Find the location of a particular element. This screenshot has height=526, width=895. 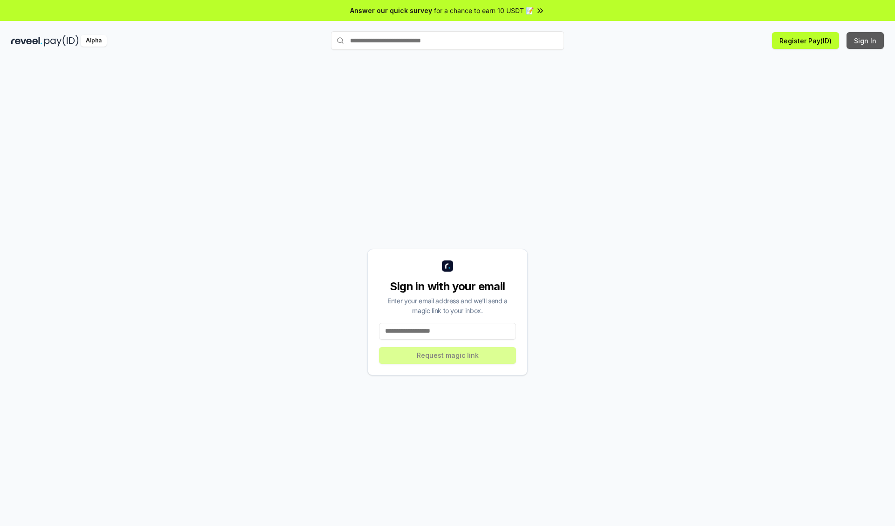

div: Sign in with your email is located at coordinates (448, 287).